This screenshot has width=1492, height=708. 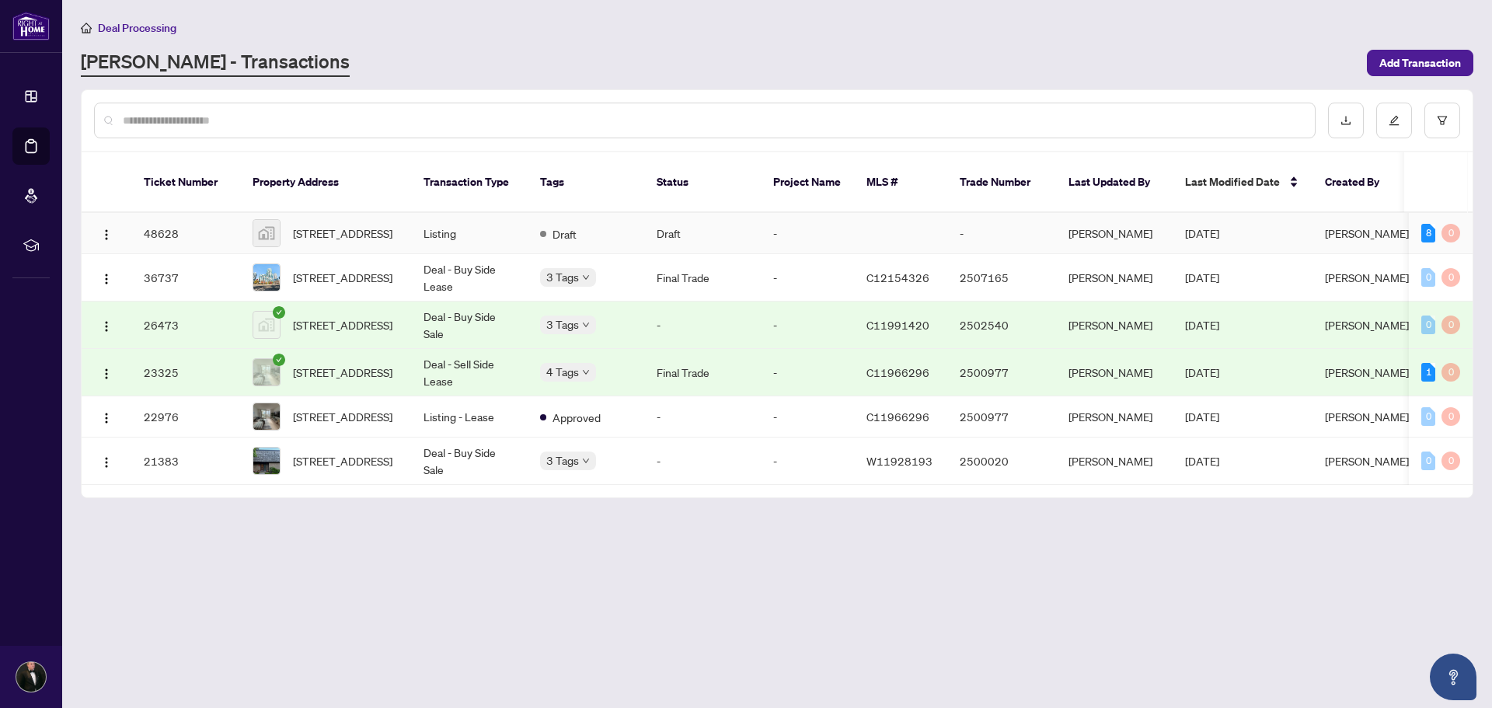 What do you see at coordinates (1394, 120) in the screenshot?
I see `button: edit` at bounding box center [1394, 120].